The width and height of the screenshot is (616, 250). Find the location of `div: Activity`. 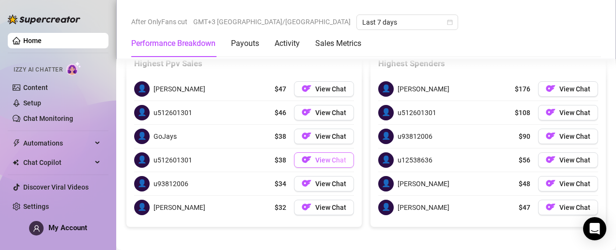

div: Activity is located at coordinates (287, 44).